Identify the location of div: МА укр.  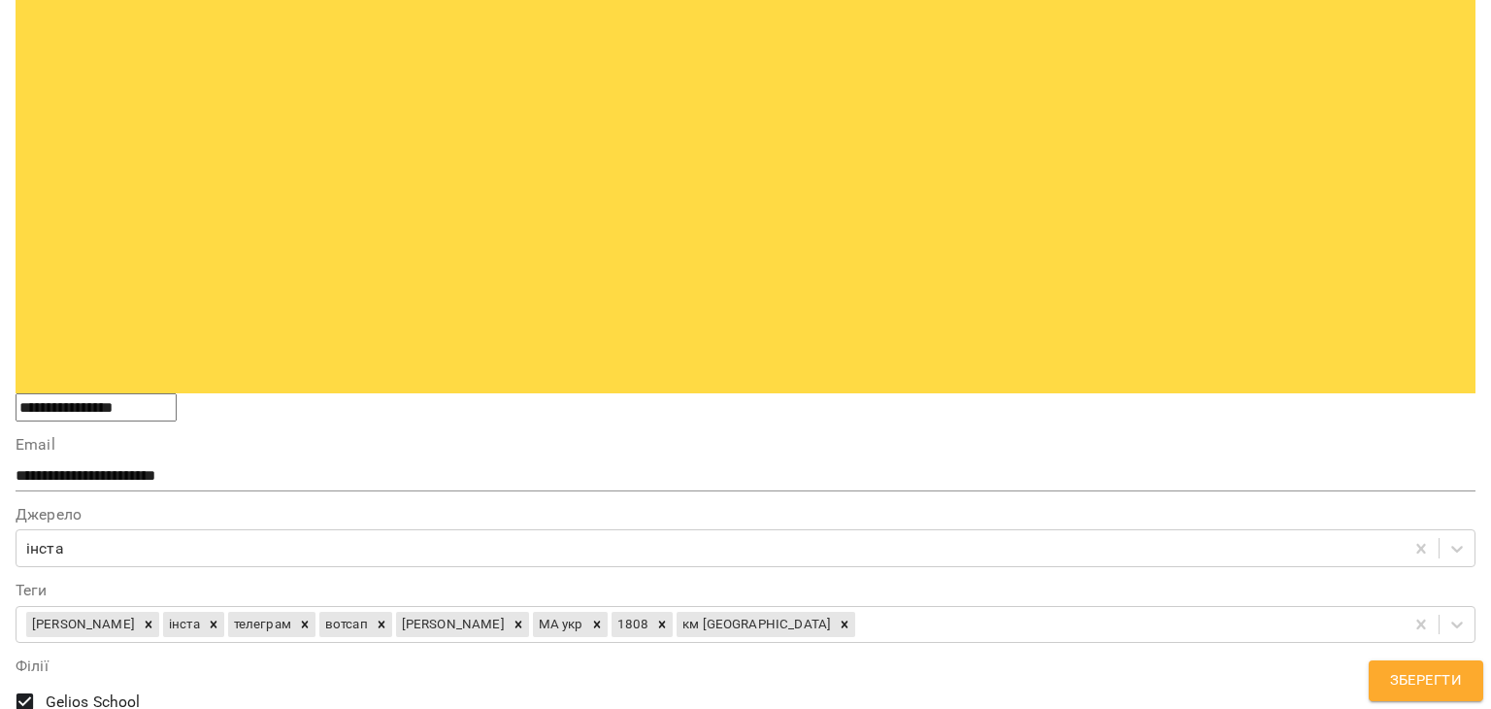
(559, 624).